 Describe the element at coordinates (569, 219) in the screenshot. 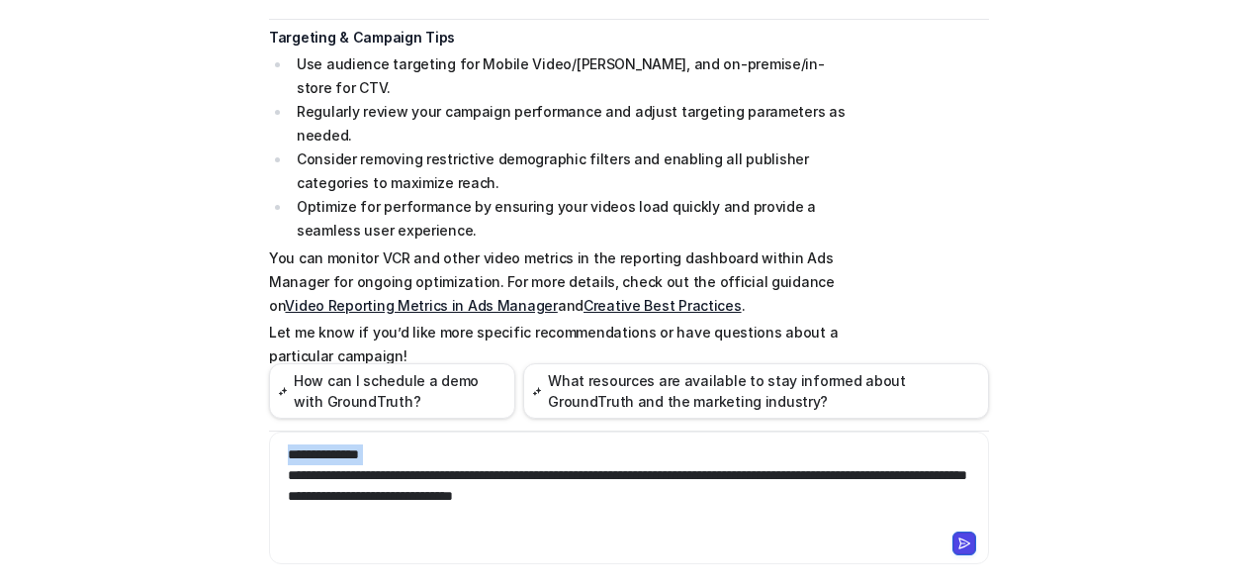

I see `li: Optimize for performance by ensuring your videos load quickly and provide a seamless user experie...` at that location.